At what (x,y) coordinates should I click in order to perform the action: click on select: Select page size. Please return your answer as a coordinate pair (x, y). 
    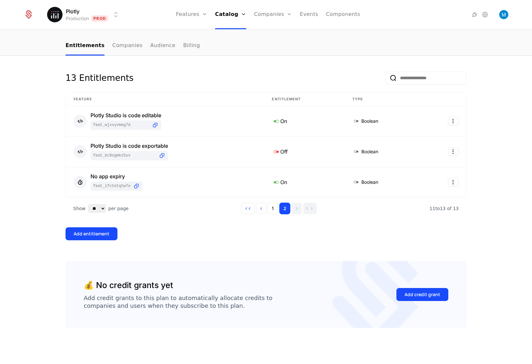
    Looking at the image, I should click on (97, 208).